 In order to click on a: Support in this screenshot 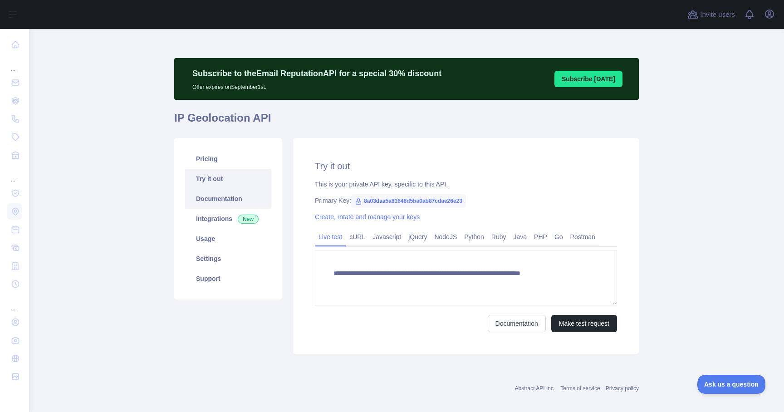, I will do `click(228, 279)`.